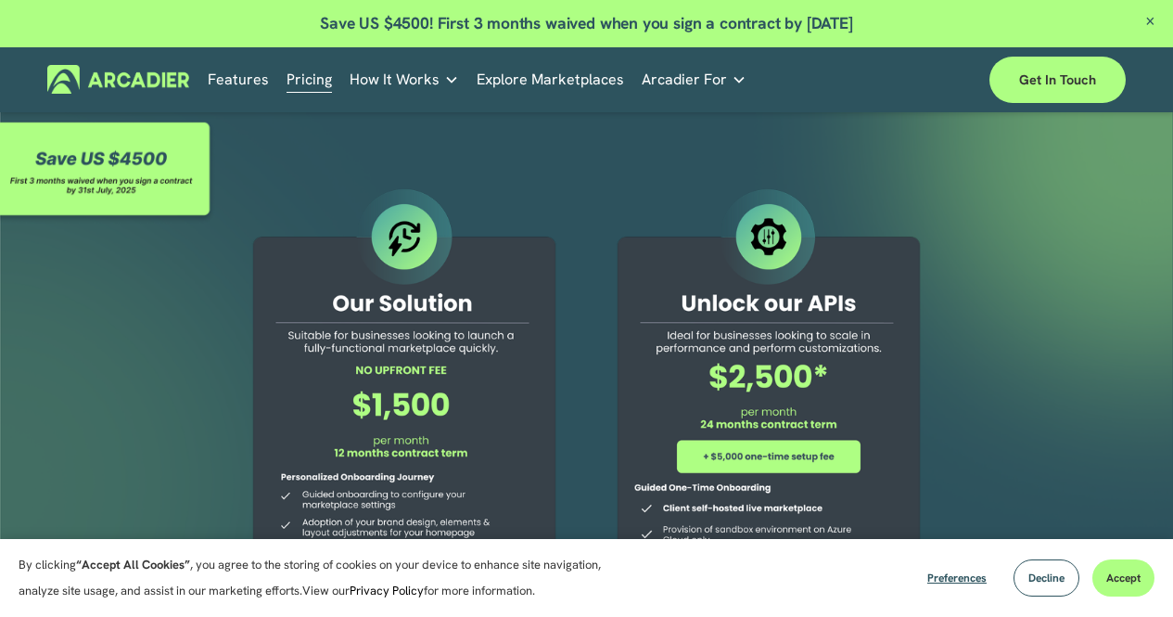 Image resolution: width=1173 pixels, height=617 pixels. Describe the element at coordinates (957, 578) in the screenshot. I see `span: Preferences` at that location.